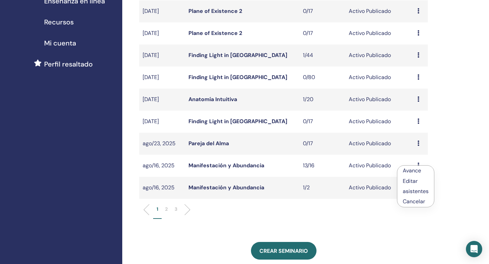 This screenshot has height=264, width=489. Describe the element at coordinates (410, 181) in the screenshot. I see `a: Editar` at that location.